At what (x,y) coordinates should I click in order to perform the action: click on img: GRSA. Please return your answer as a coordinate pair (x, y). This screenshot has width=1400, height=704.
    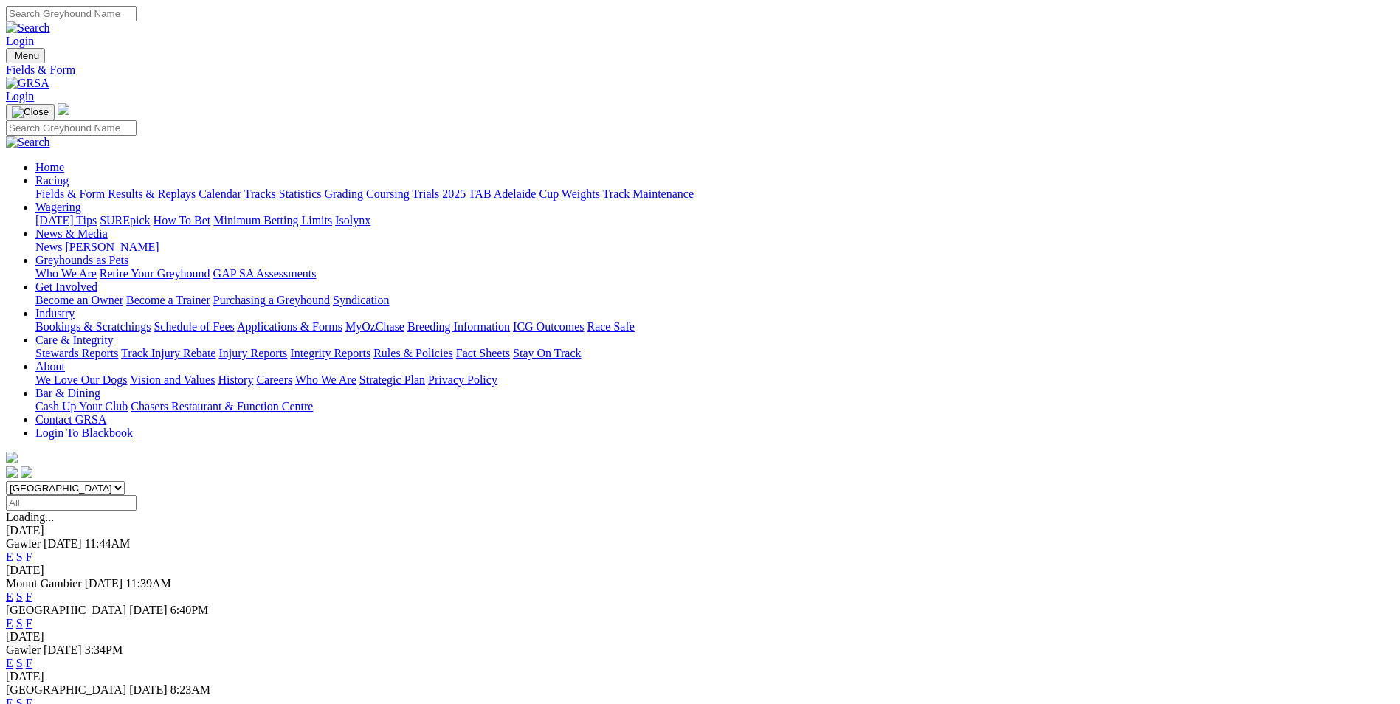
    Looking at the image, I should click on (27, 83).